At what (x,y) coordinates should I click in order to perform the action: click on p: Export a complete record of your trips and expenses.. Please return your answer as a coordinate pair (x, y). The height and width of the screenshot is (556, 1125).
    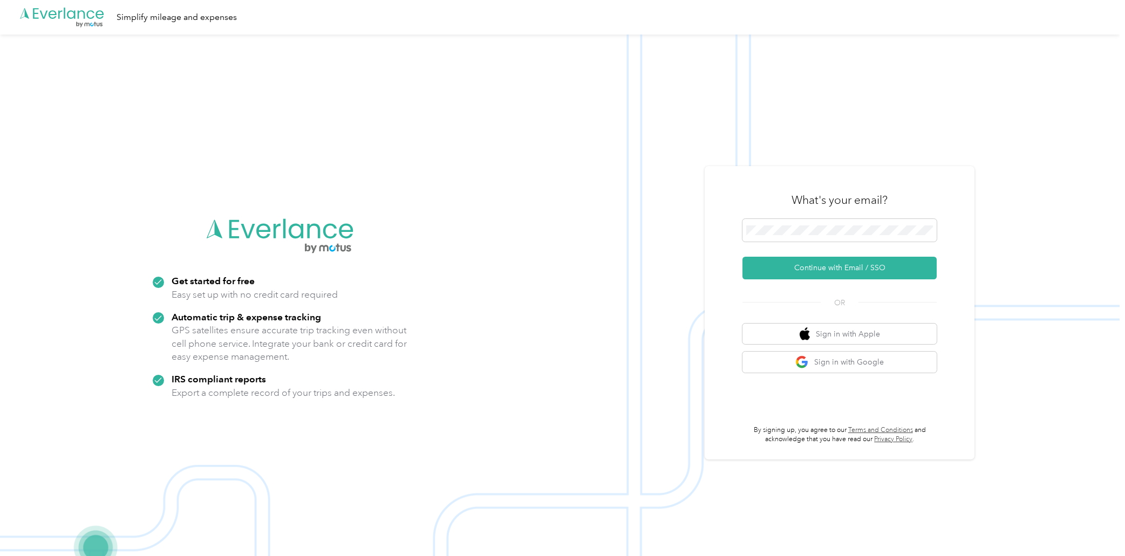
    Looking at the image, I should click on (283, 393).